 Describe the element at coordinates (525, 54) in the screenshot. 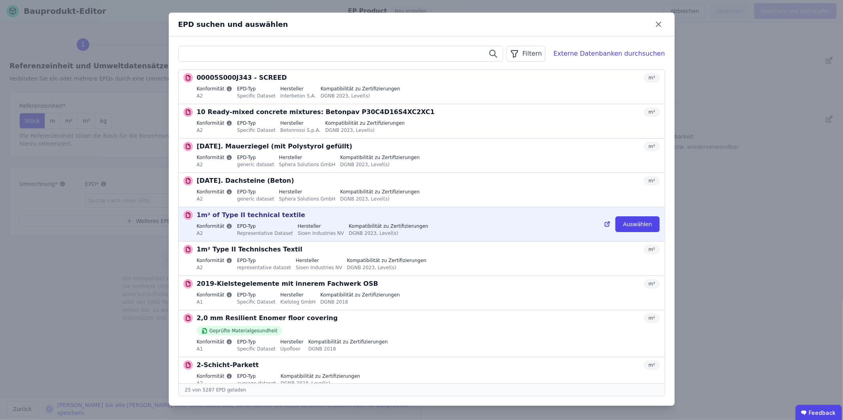

I see `div: Filtern` at that location.